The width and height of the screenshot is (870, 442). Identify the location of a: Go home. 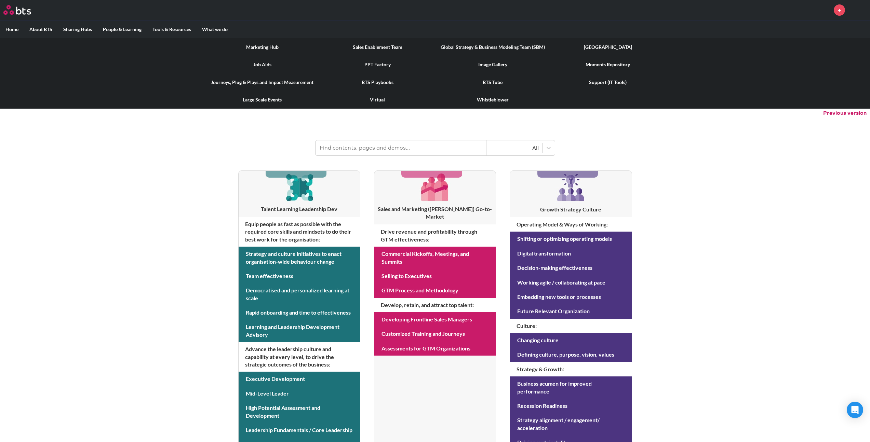
(24, 10).